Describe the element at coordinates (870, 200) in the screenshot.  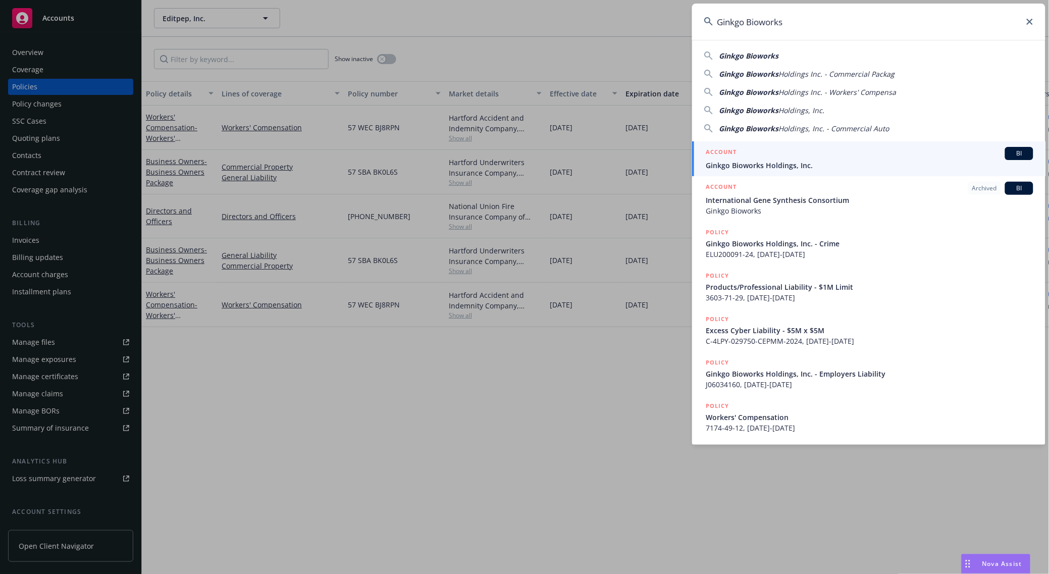
I see `span: International Gene Synthesis Consortium` at that location.